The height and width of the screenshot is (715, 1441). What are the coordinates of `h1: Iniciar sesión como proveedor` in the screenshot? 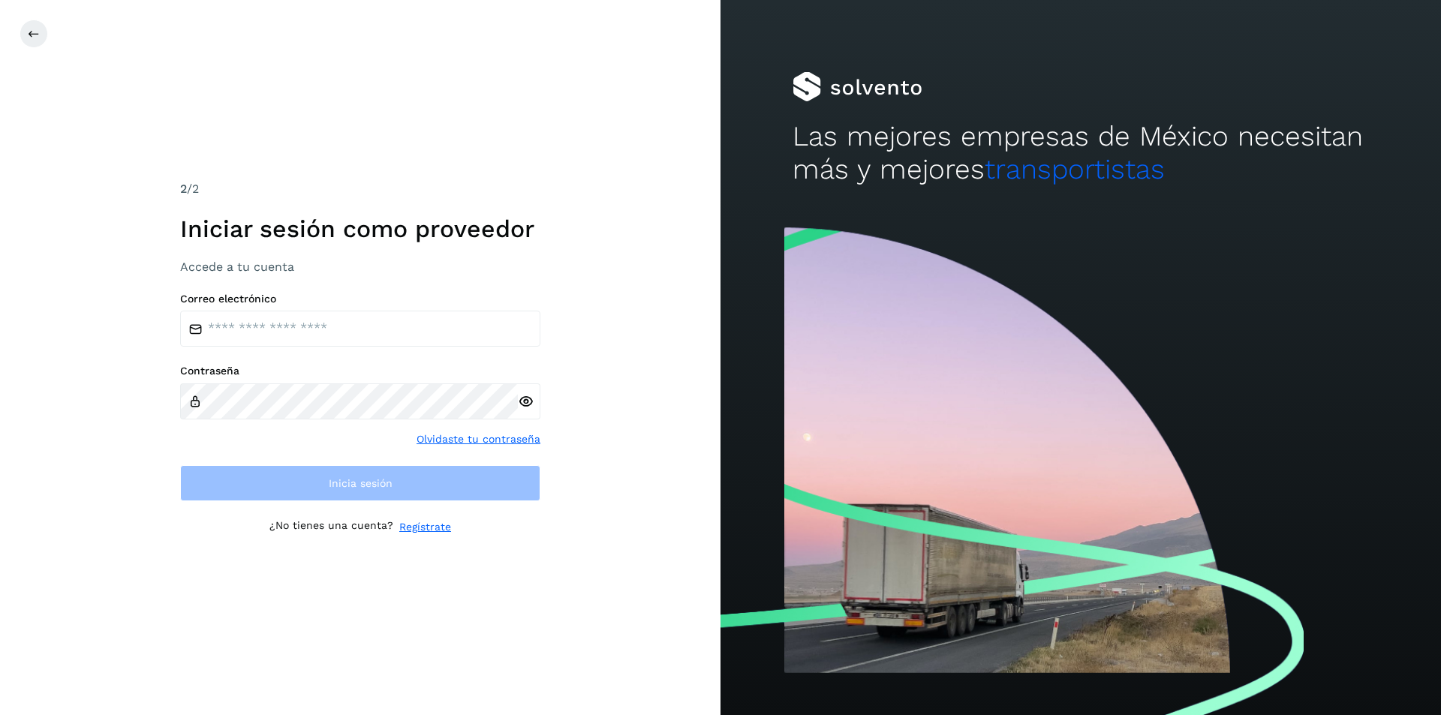 It's located at (360, 229).